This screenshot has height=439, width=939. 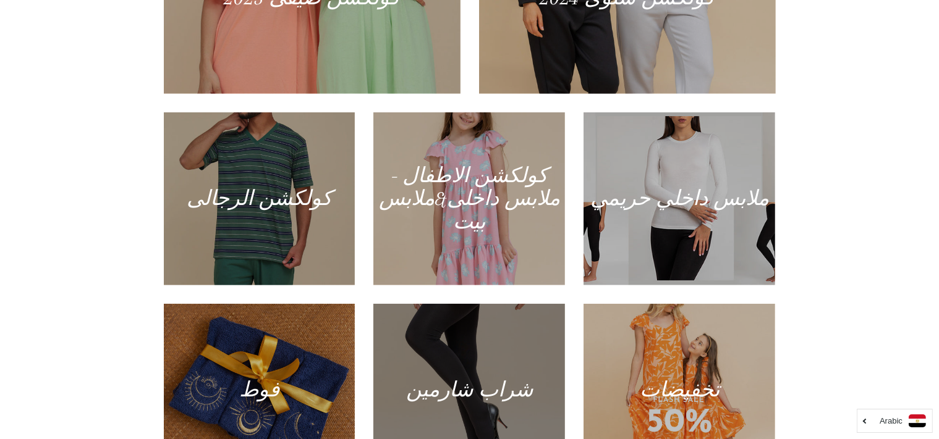 What do you see at coordinates (679, 199) in the screenshot?
I see `a: ملابس داخلي حريمي` at bounding box center [679, 199].